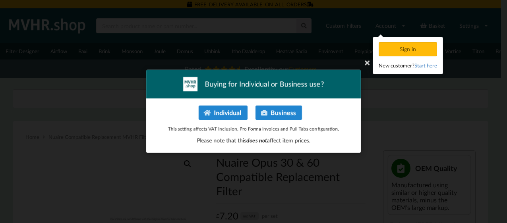  Describe the element at coordinates (257, 141) in the screenshot. I see `span: does not` at that location.